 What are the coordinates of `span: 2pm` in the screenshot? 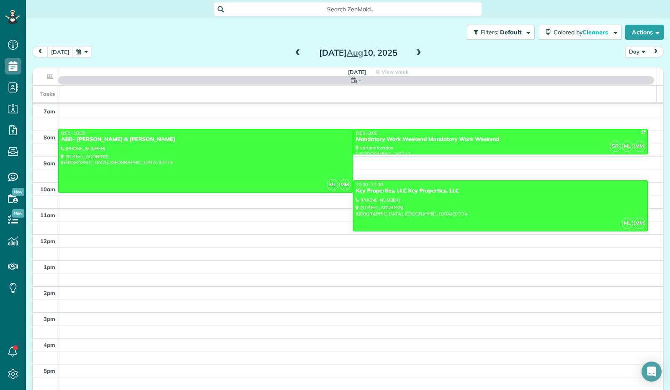 It's located at (49, 293).